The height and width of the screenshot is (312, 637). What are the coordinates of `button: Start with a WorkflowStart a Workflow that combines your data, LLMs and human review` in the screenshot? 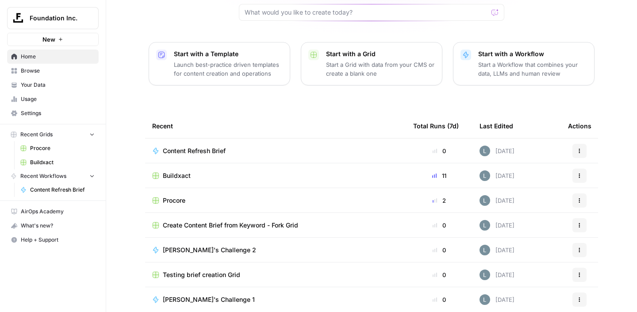 It's located at (524, 64).